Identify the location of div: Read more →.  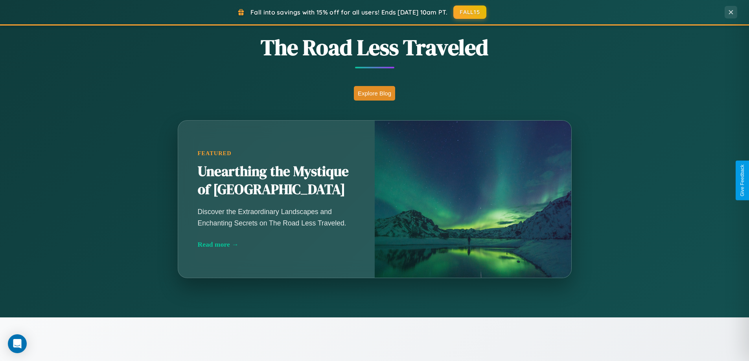
(277, 245).